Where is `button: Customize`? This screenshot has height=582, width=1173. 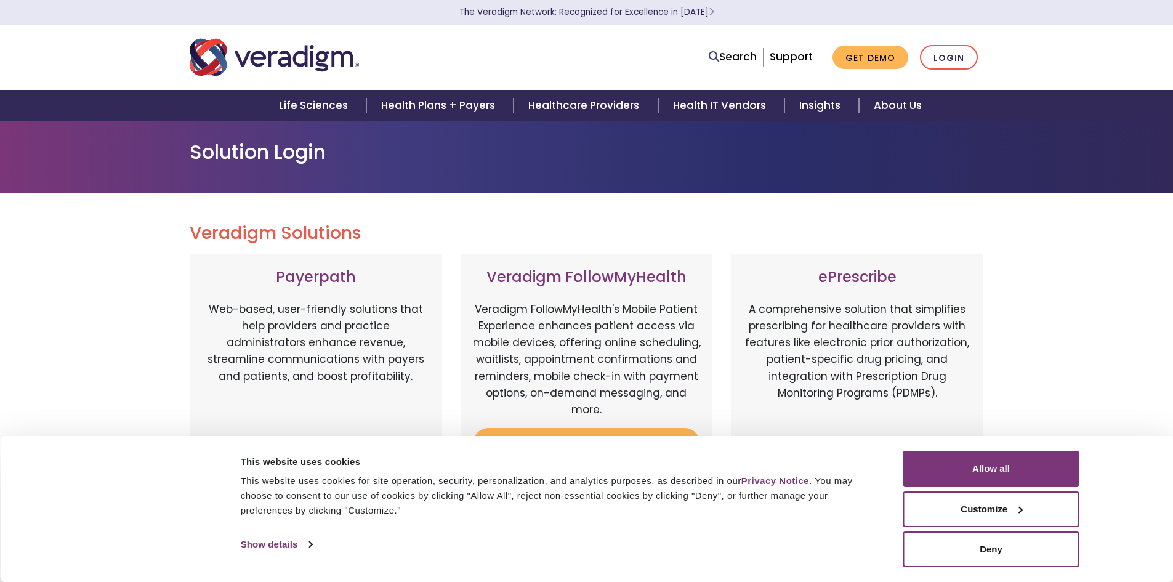
button: Customize is located at coordinates (991, 509).